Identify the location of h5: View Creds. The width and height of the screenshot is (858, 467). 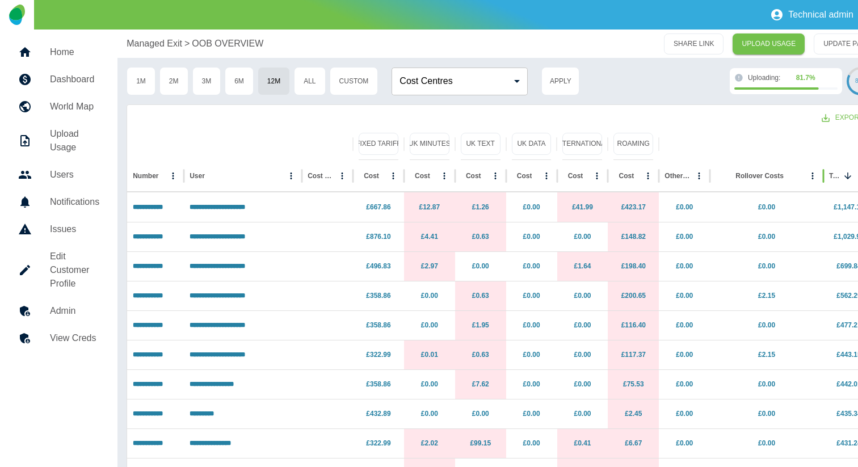
(74, 338).